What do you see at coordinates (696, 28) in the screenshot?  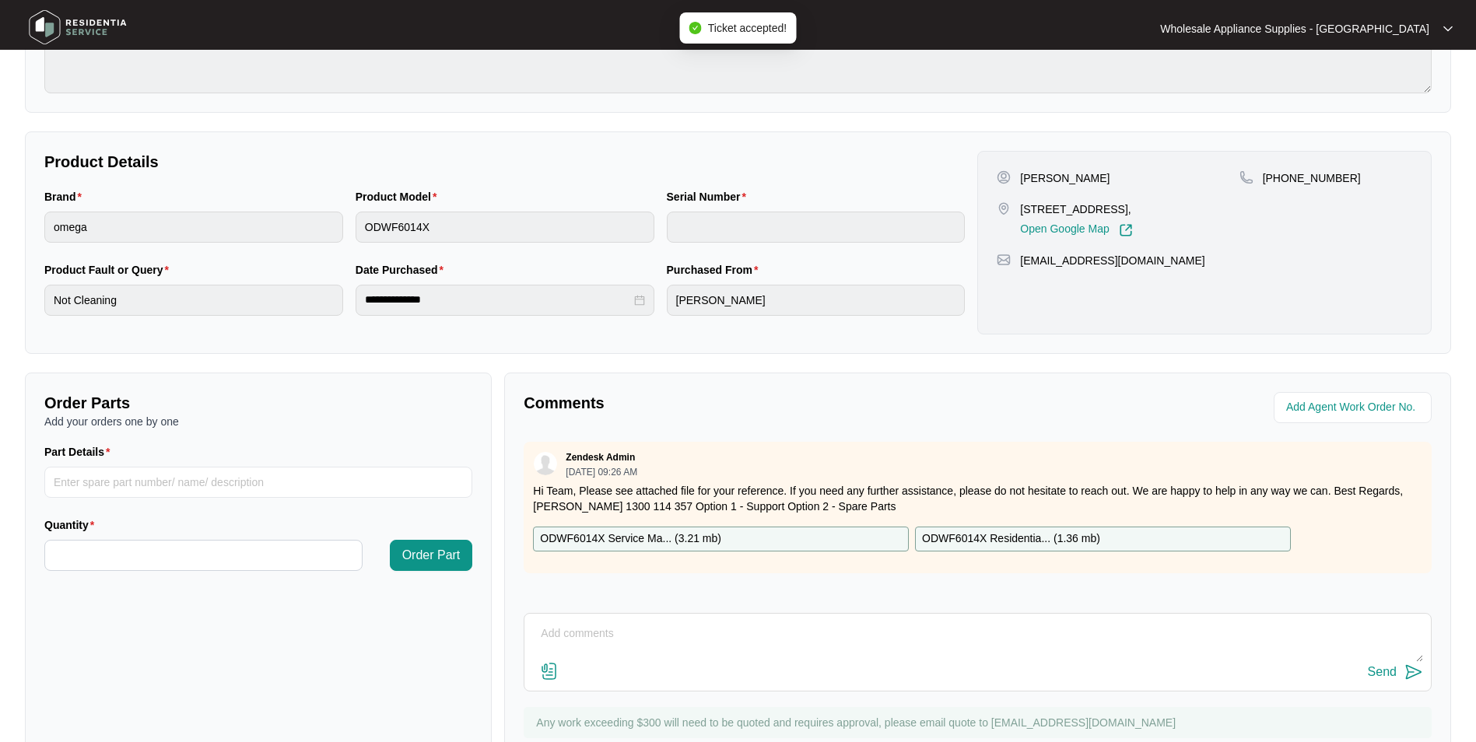 I see `span: check-circle` at bounding box center [696, 28].